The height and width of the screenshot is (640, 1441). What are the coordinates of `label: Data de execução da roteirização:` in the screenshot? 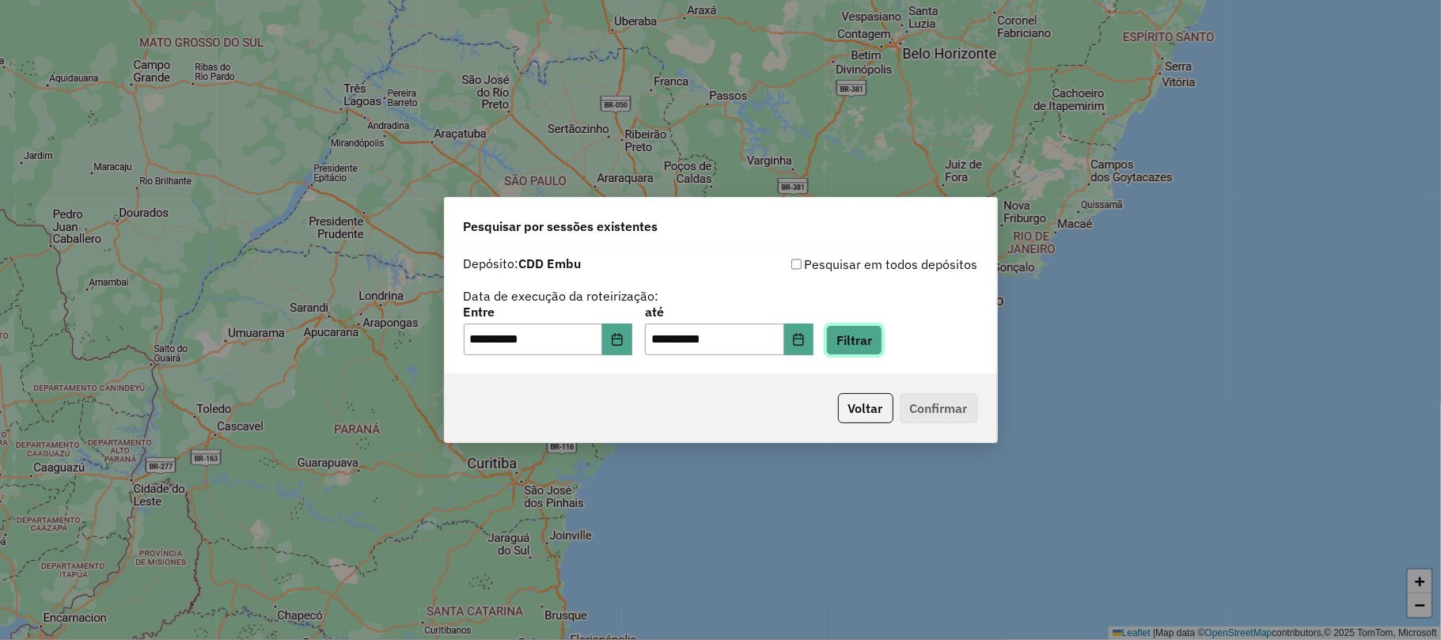 It's located at (561, 296).